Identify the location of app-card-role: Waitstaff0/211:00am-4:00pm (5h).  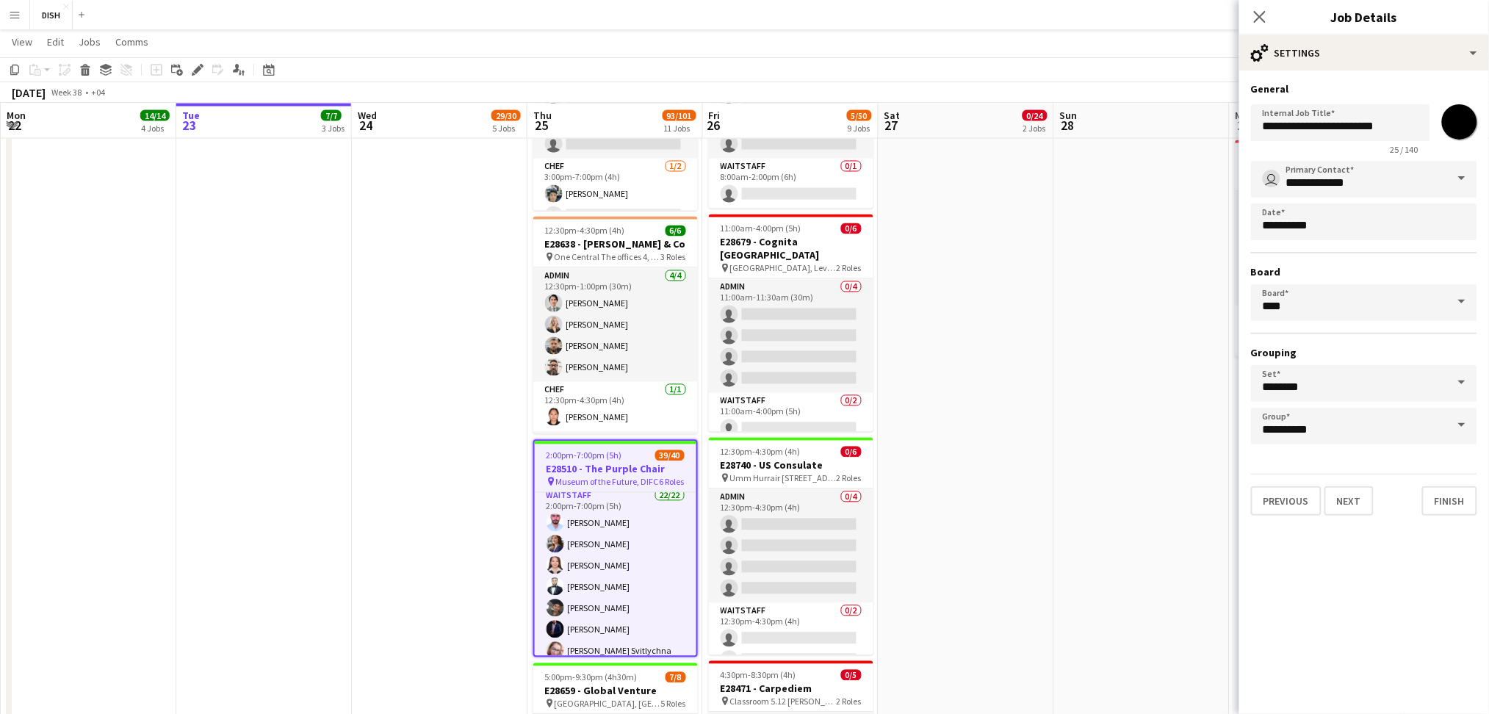
(791, 428).